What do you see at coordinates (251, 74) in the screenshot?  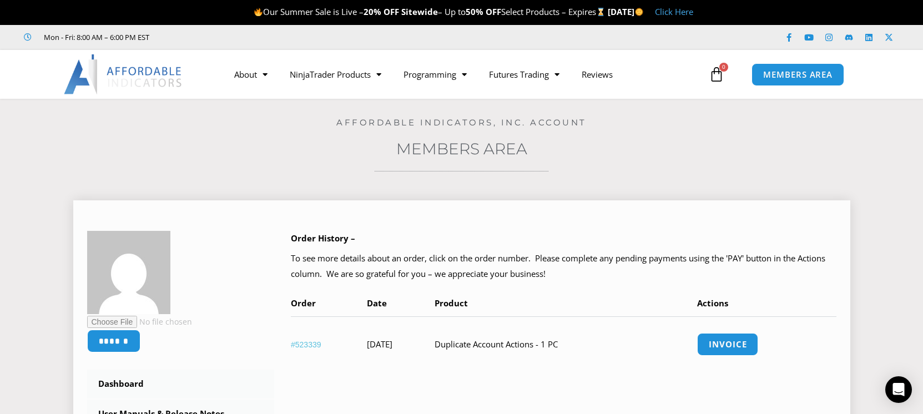 I see `a: About` at bounding box center [251, 74].